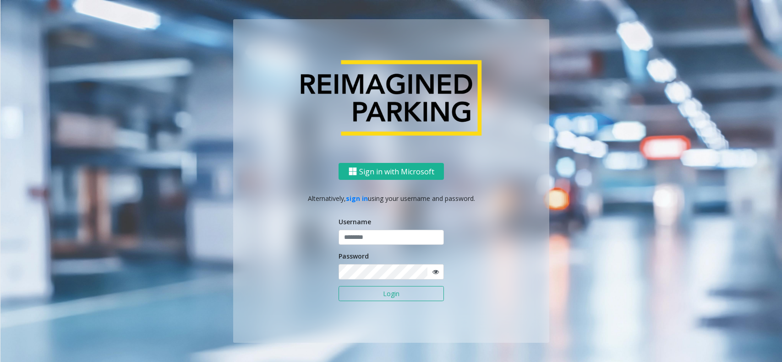 The height and width of the screenshot is (362, 782). Describe the element at coordinates (354, 222) in the screenshot. I see `label: Username` at that location.